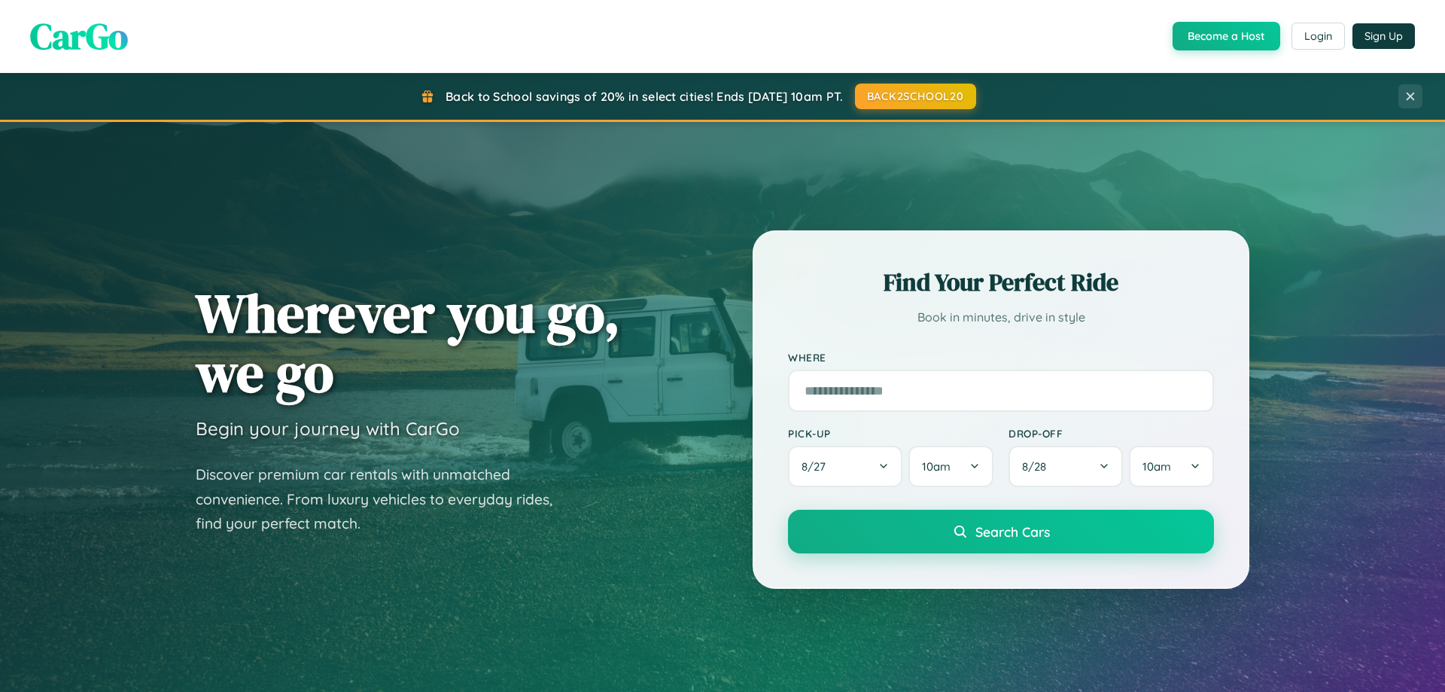 This screenshot has height=692, width=1445. What do you see at coordinates (79, 36) in the screenshot?
I see `span: CarGo` at bounding box center [79, 36].